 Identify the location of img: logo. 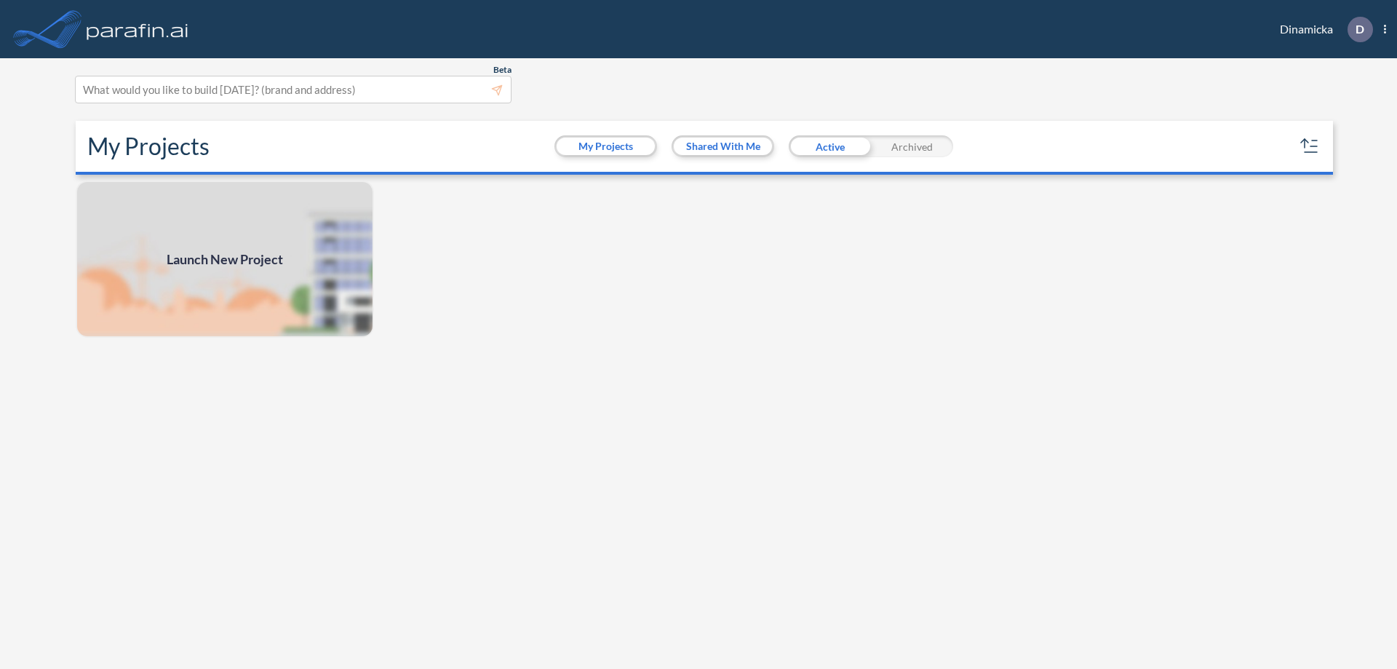
(138, 29).